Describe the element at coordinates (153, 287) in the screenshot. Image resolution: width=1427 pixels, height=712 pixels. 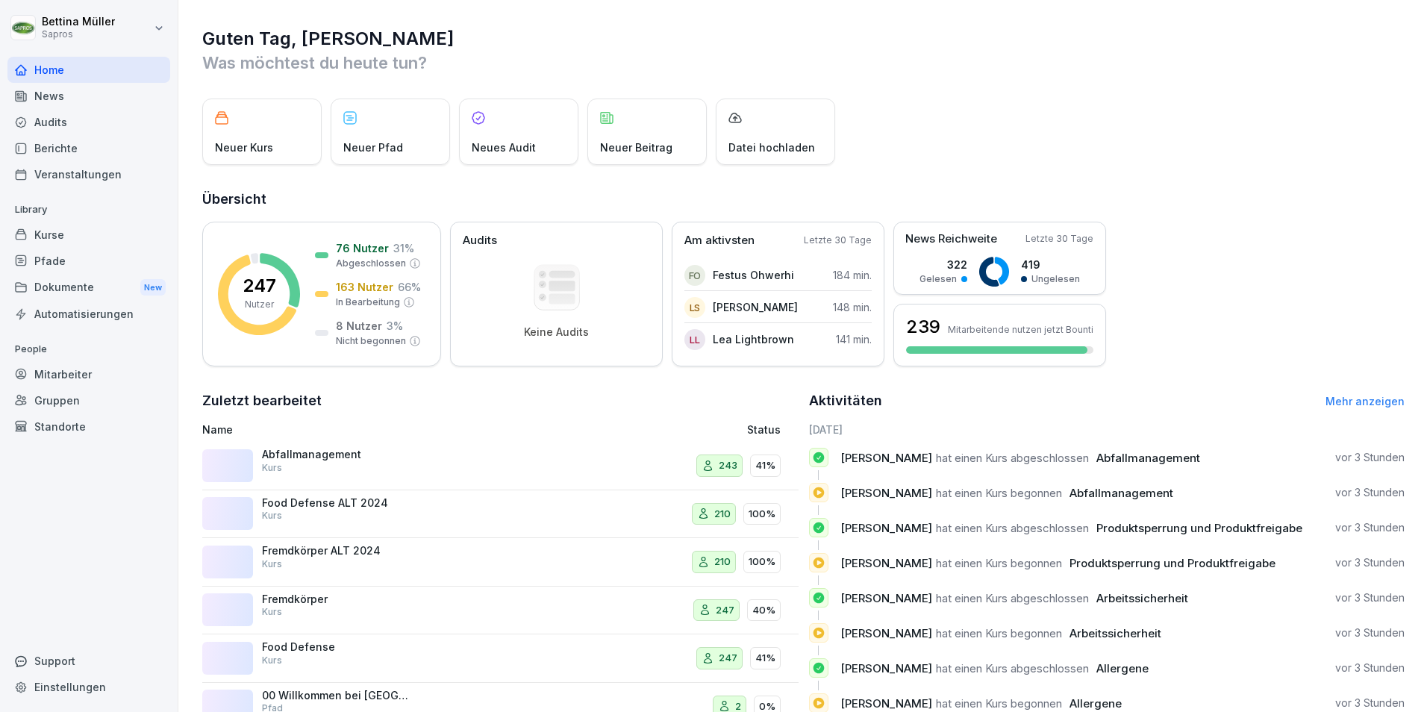
I see `div: New` at that location.